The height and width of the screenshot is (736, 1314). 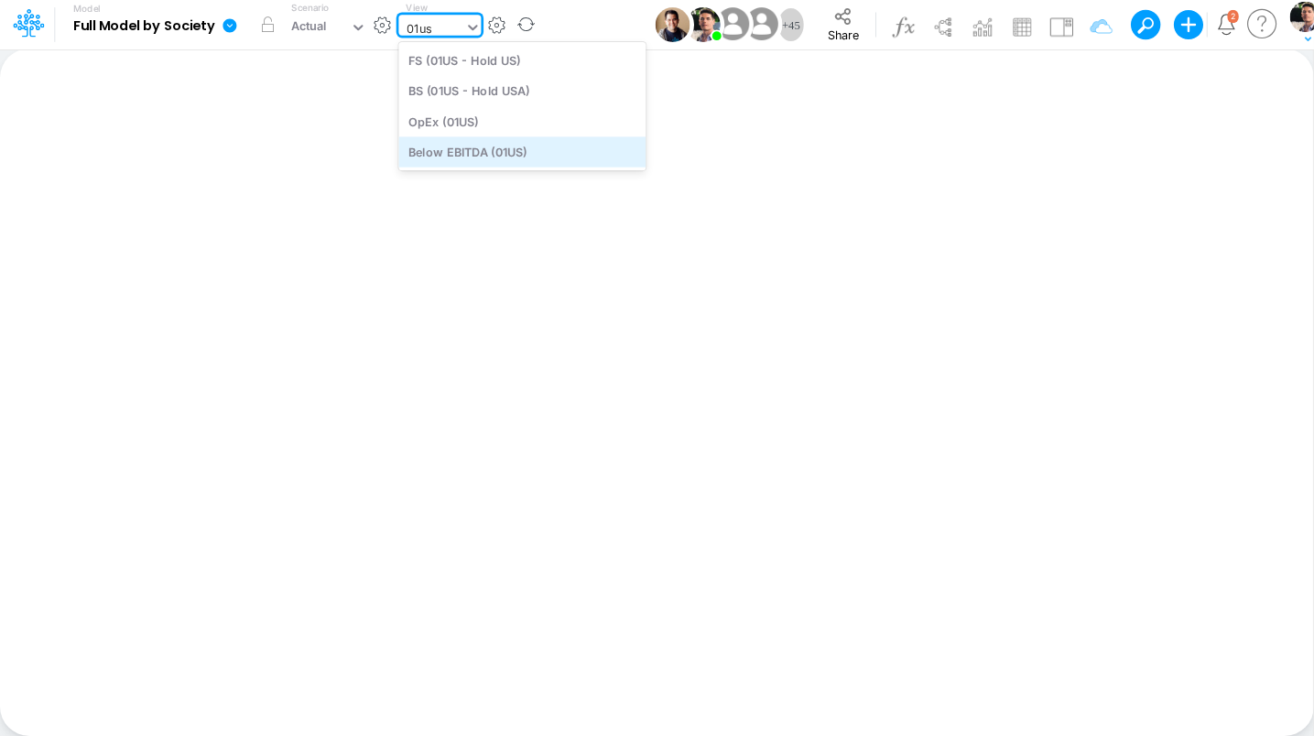 I want to click on div: Below EBITDA (01US), so click(x=522, y=151).